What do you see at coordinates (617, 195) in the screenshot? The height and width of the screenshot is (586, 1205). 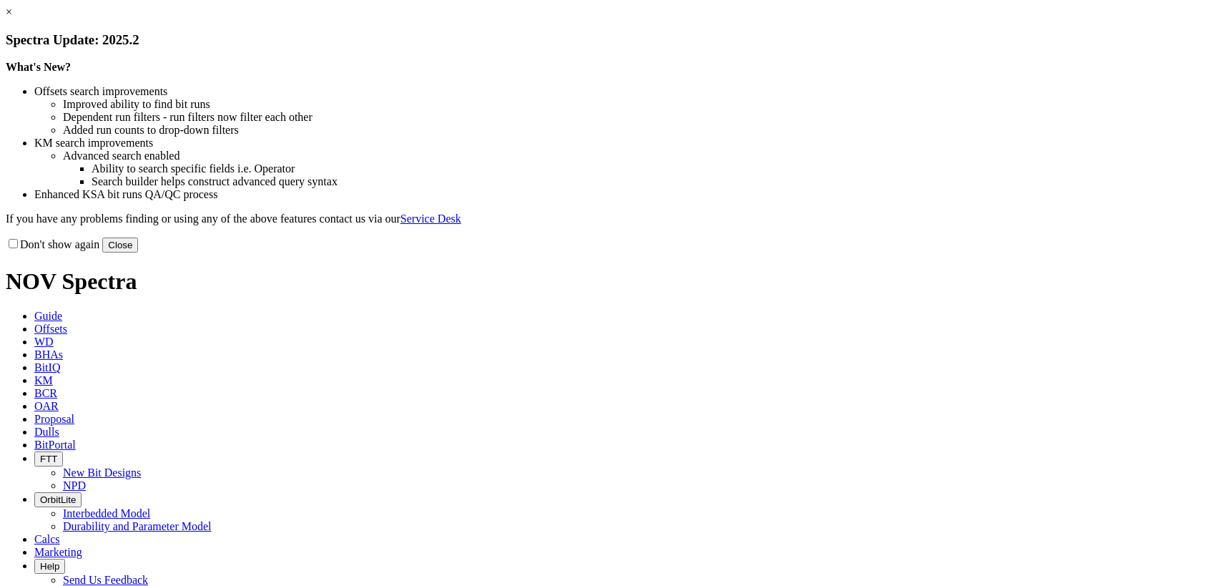 I see `li: Enhanced KSA bit runs QA/QC process` at bounding box center [617, 195].